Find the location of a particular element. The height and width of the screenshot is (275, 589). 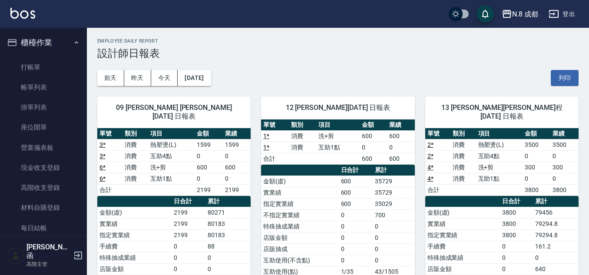

td: 79456 is located at coordinates (555, 212).